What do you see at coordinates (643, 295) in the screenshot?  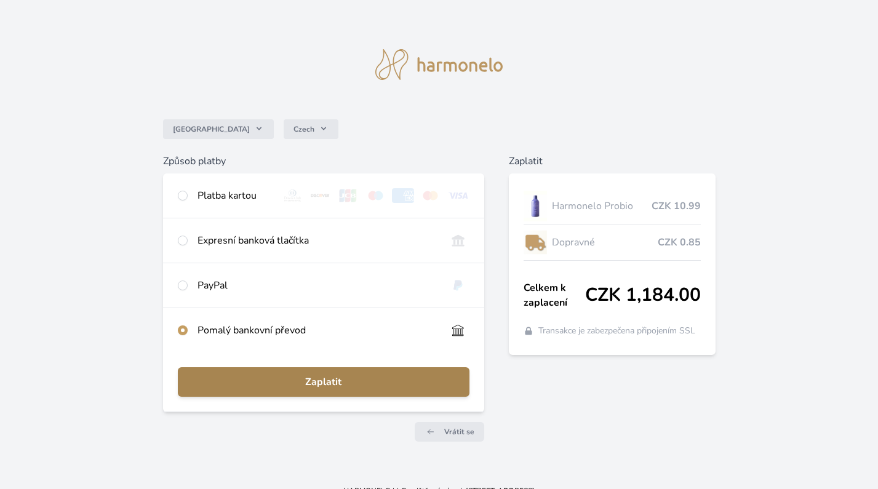 I see `span: CZK 1,184.00` at bounding box center [643, 295].